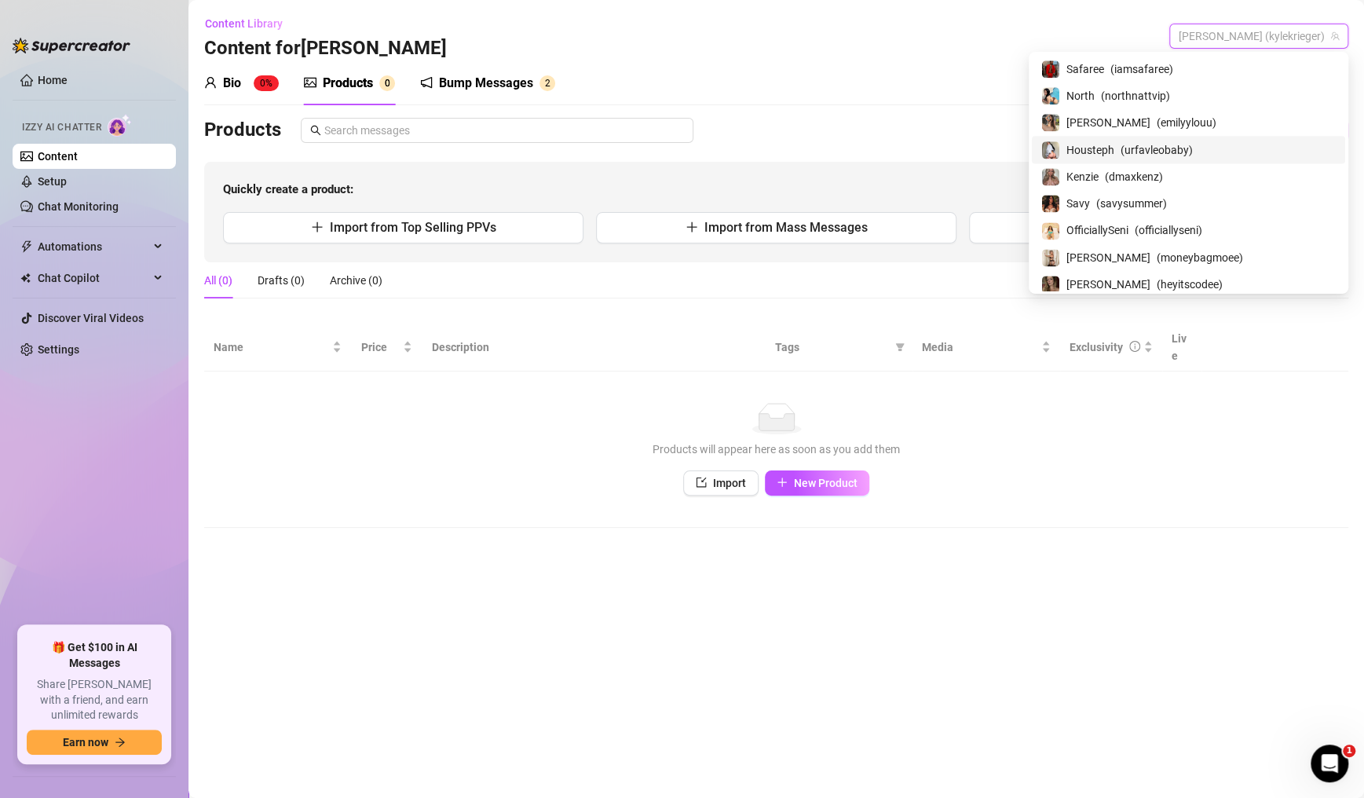 Image resolution: width=1364 pixels, height=798 pixels. Describe the element at coordinates (1200, 258) in the screenshot. I see `span: ( moneybagmoee )` at that location.